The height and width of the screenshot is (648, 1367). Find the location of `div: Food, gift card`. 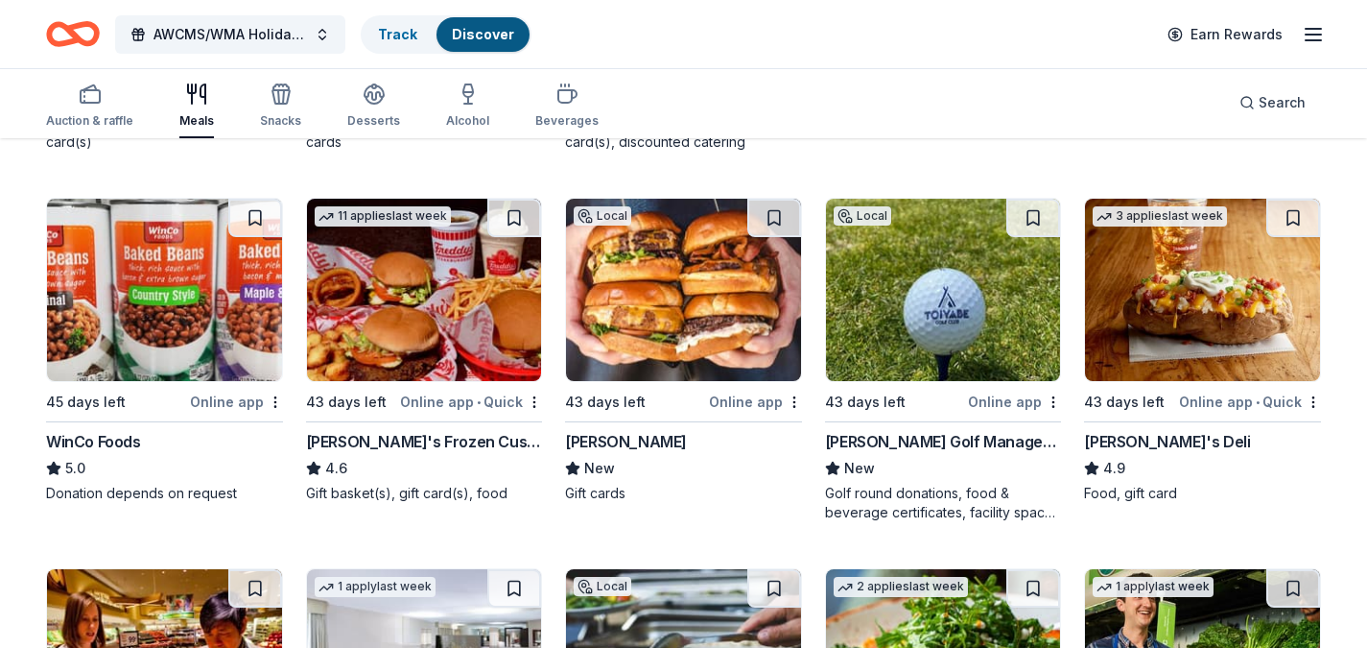

div: Food, gift card is located at coordinates (1202, 493).